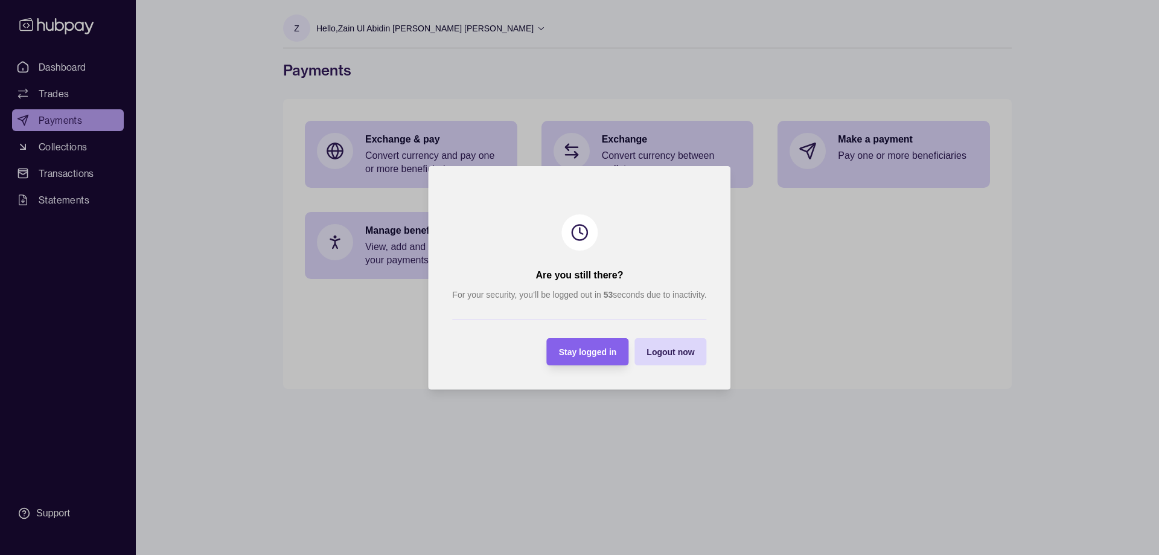  Describe the element at coordinates (609, 295) in the screenshot. I see `strong: 53` at that location.